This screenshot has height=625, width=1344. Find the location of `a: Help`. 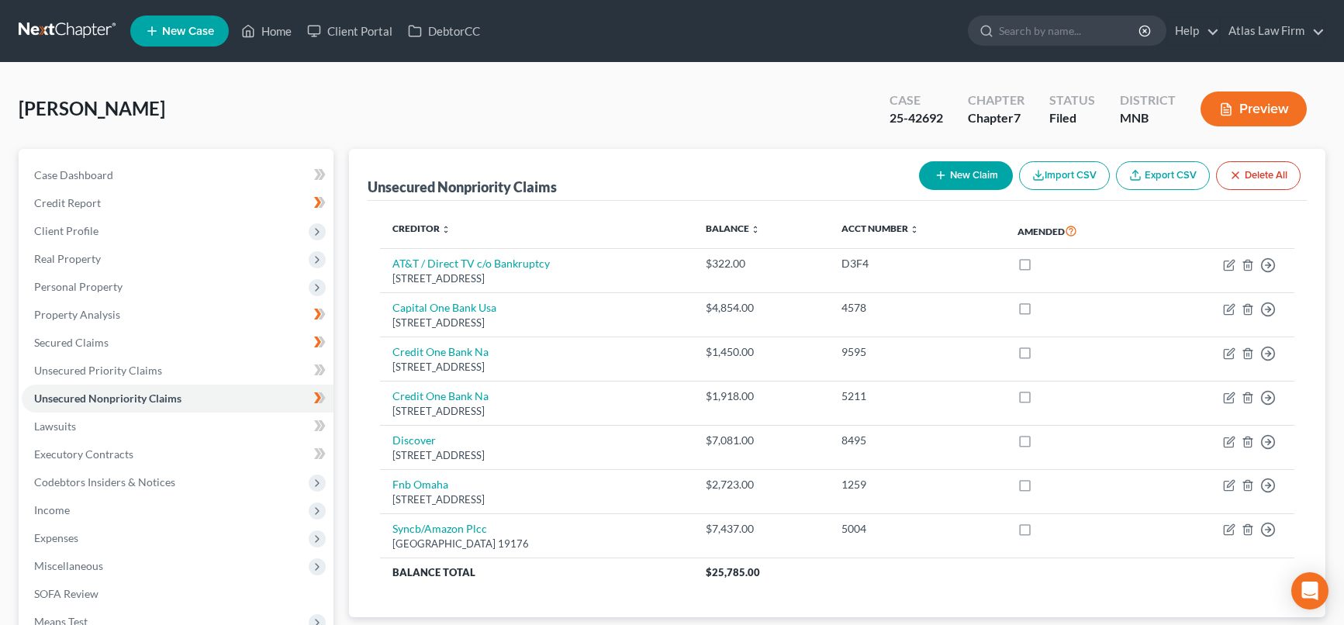

a: Help is located at coordinates (1193, 31).